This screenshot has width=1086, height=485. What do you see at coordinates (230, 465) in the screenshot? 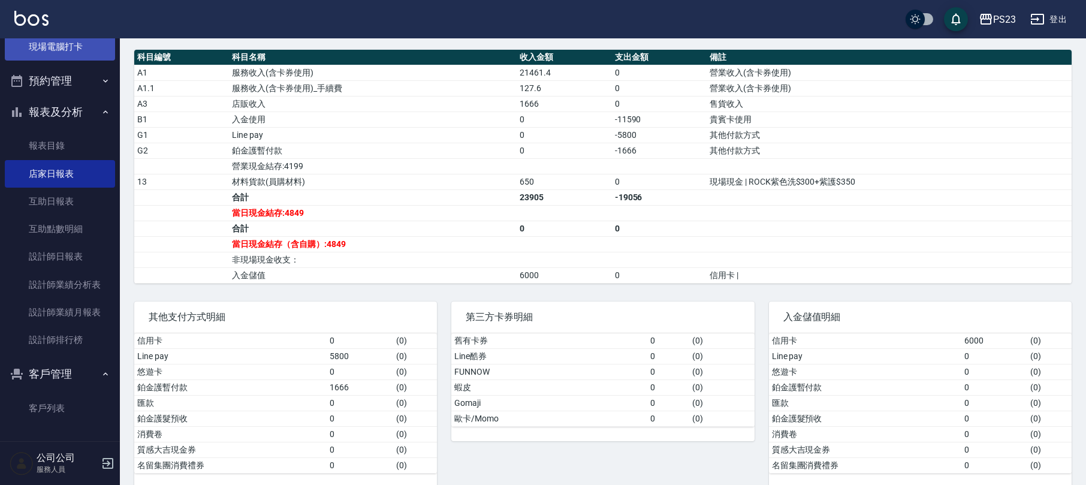
I see `td: 名留集團消費禮券` at bounding box center [230, 465].